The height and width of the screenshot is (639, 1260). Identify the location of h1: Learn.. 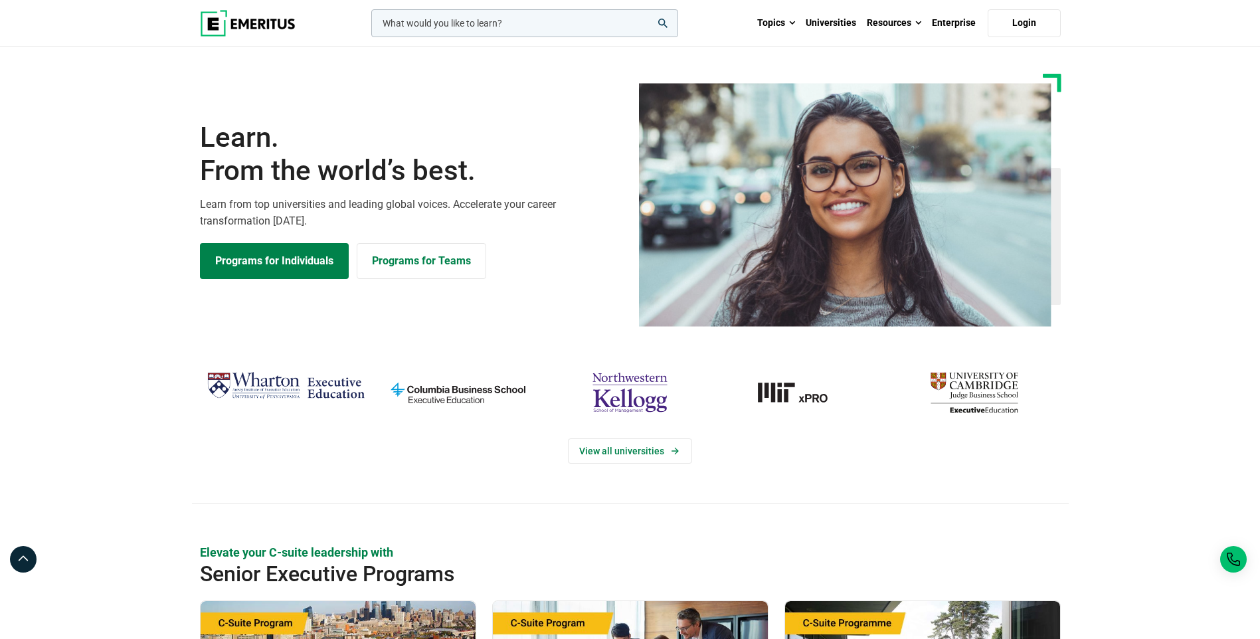
(411, 154).